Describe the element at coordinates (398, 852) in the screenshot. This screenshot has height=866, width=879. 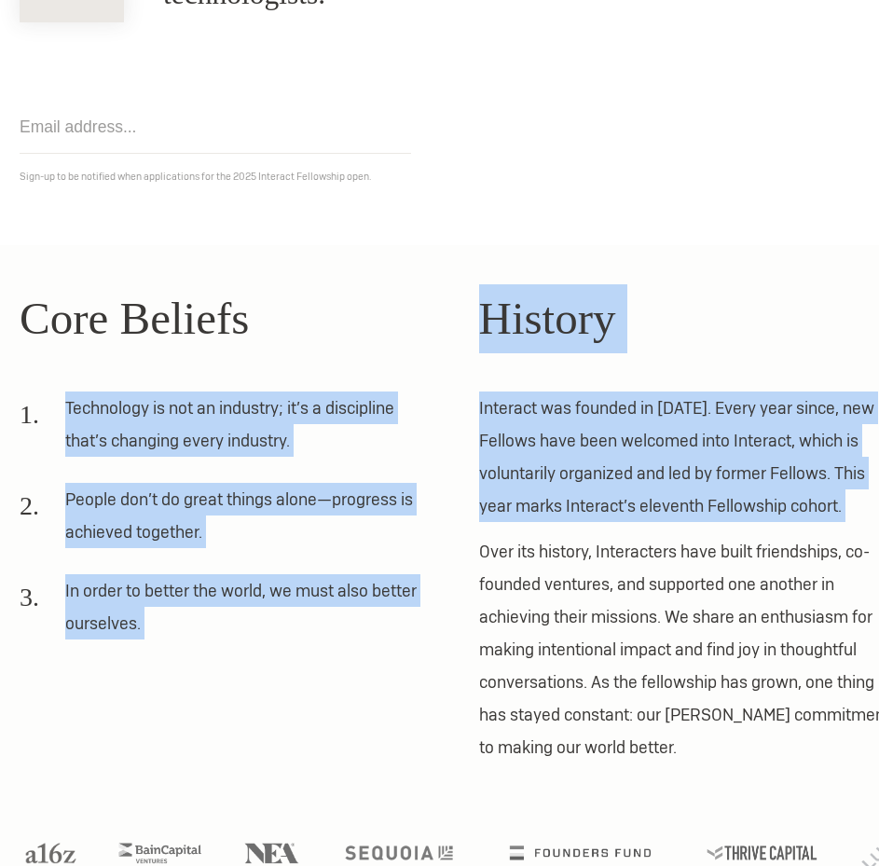
I see `img: Sequoia logo` at that location.